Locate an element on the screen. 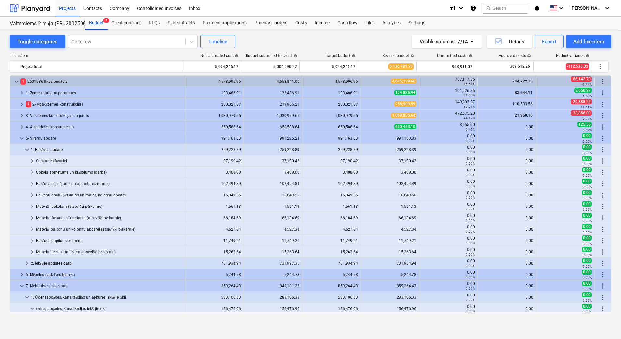  button: Visible columns:7/14 is located at coordinates (446, 42).